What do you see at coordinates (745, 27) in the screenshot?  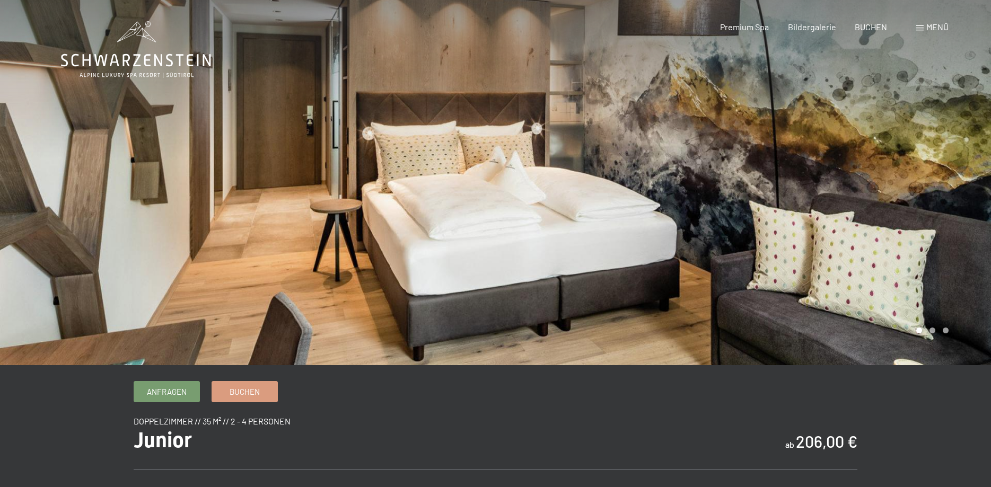 I see `a: Premium Spa` at bounding box center [745, 27].